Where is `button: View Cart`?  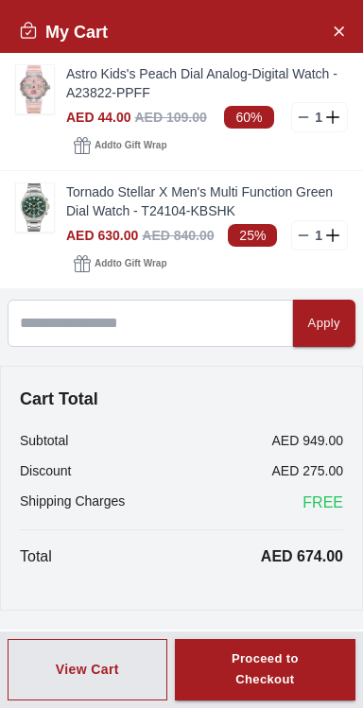
button: View Cart is located at coordinates (87, 670).